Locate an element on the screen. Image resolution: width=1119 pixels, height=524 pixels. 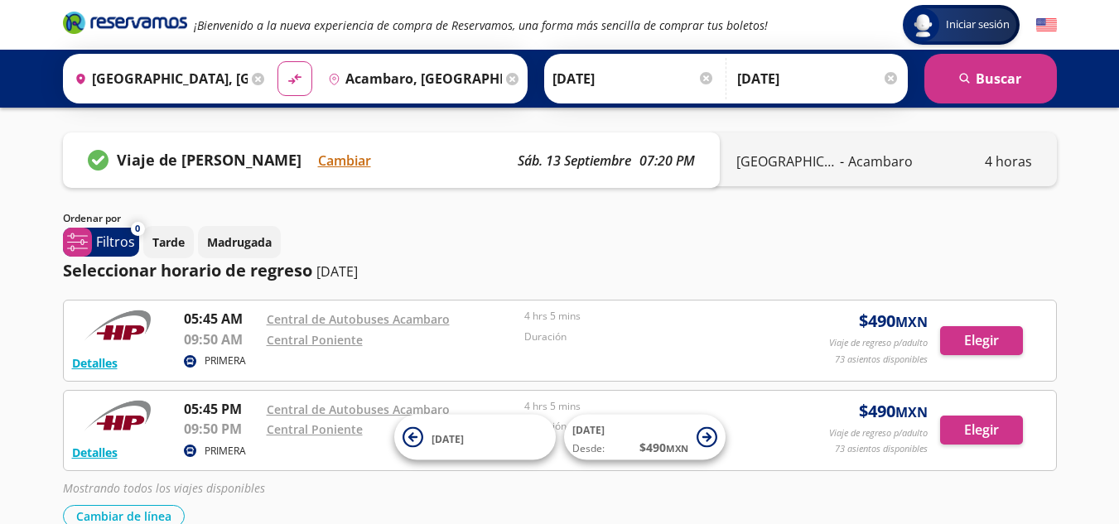
p: 07:20 PM is located at coordinates (667, 161).